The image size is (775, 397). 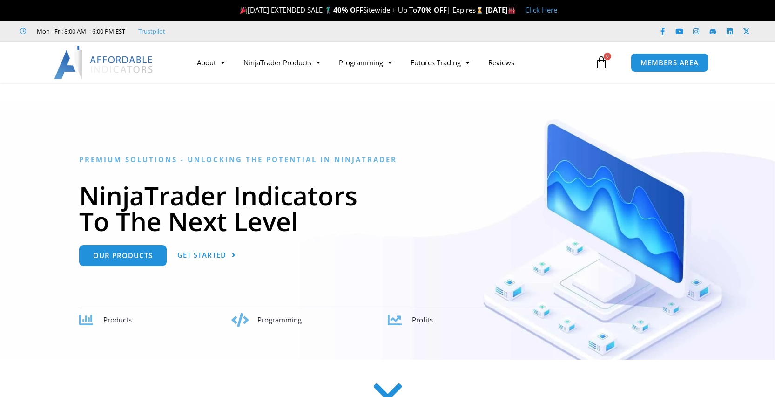 What do you see at coordinates (279, 319) in the screenshot?
I see `span: Programming` at bounding box center [279, 319].